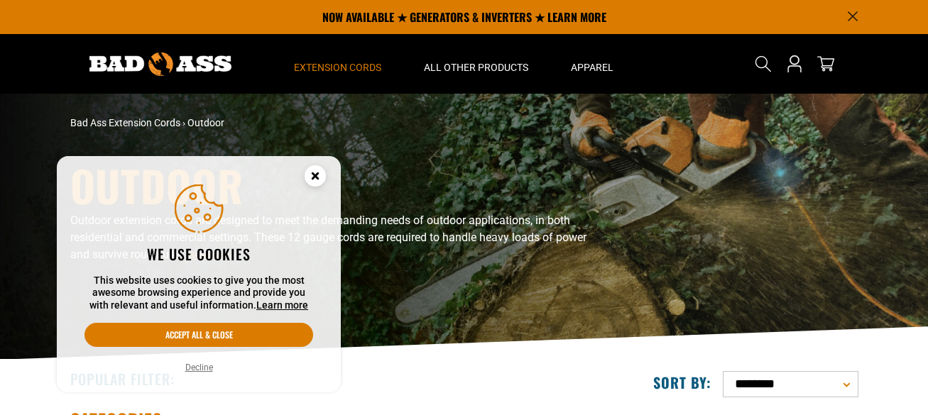 This screenshot has height=415, width=928. I want to click on h2: We use cookies, so click(199, 254).